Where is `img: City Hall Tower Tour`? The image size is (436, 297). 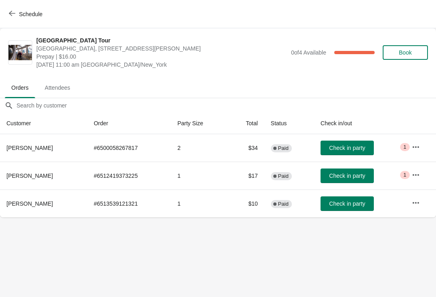
img: City Hall Tower Tour is located at coordinates (20, 52).